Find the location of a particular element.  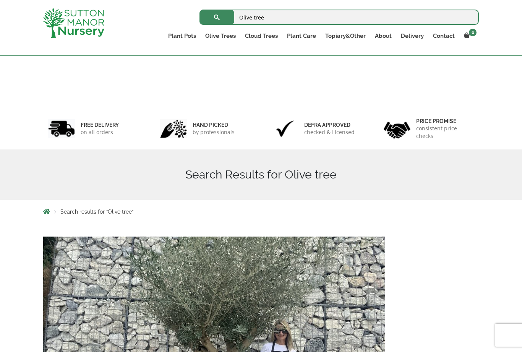

img: 1.jpg is located at coordinates (62, 128).